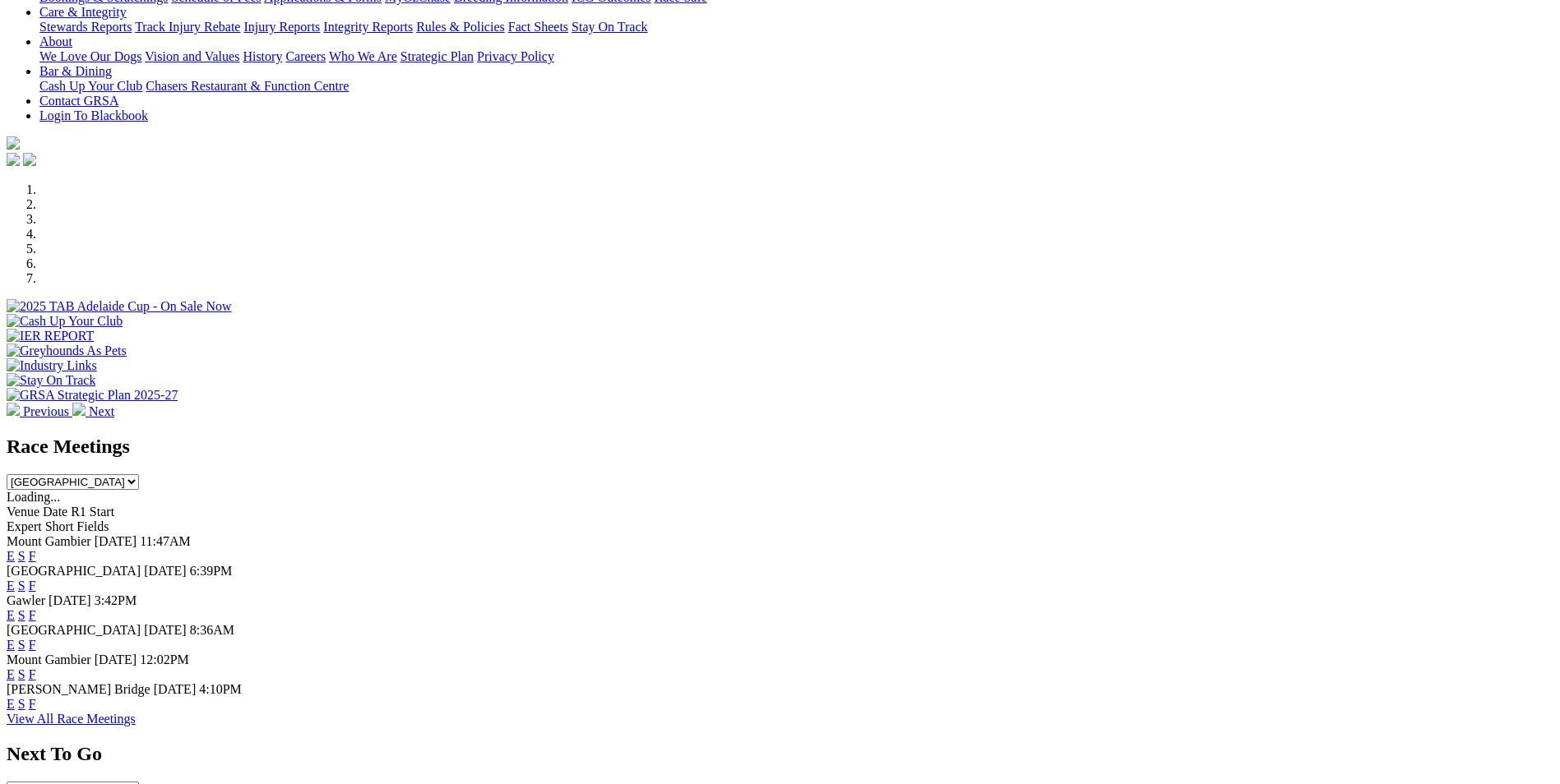 Image resolution: width=1560 pixels, height=784 pixels. What do you see at coordinates (23, 511) in the screenshot?
I see `span: Venue` at bounding box center [23, 511].